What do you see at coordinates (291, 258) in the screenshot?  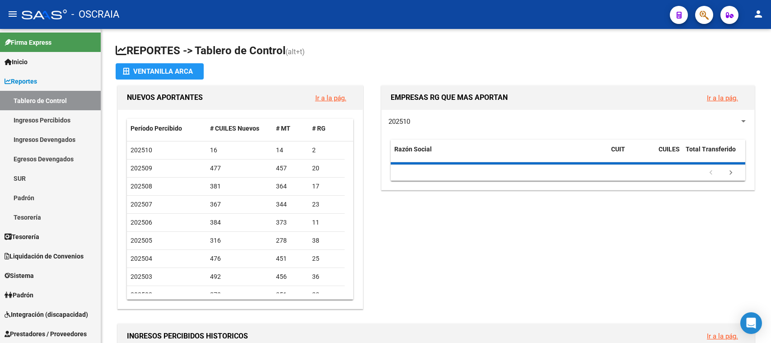 I see `div: 451` at bounding box center [291, 258].